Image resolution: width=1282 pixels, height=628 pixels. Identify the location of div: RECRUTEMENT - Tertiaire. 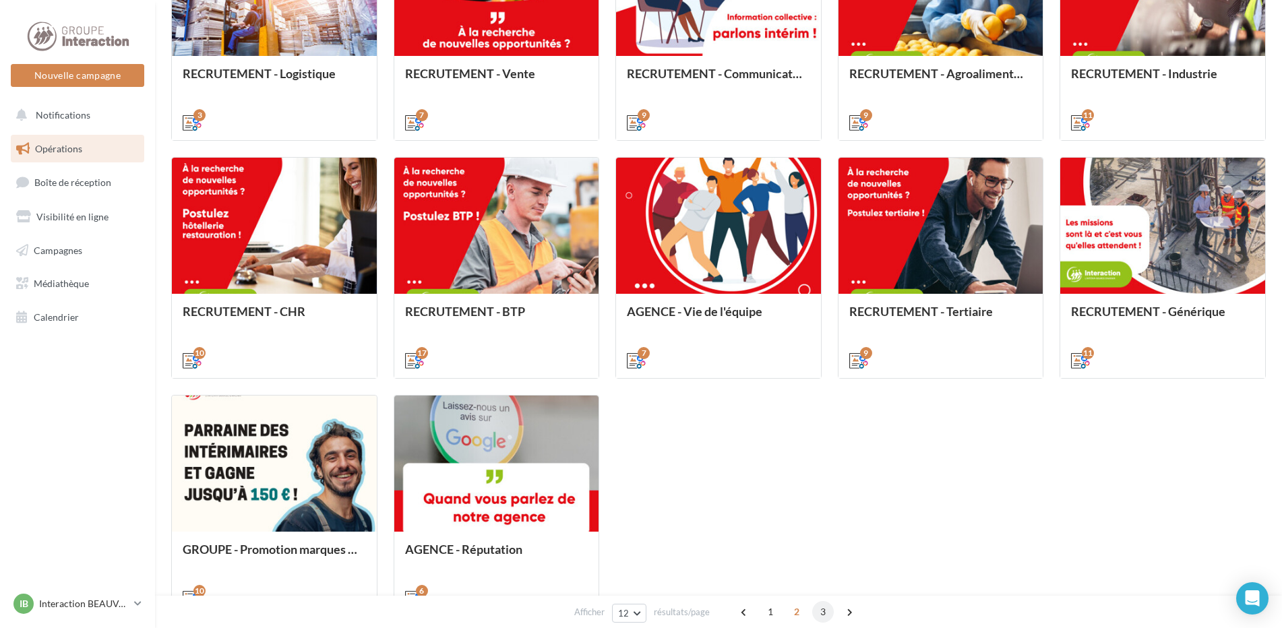
(941, 318).